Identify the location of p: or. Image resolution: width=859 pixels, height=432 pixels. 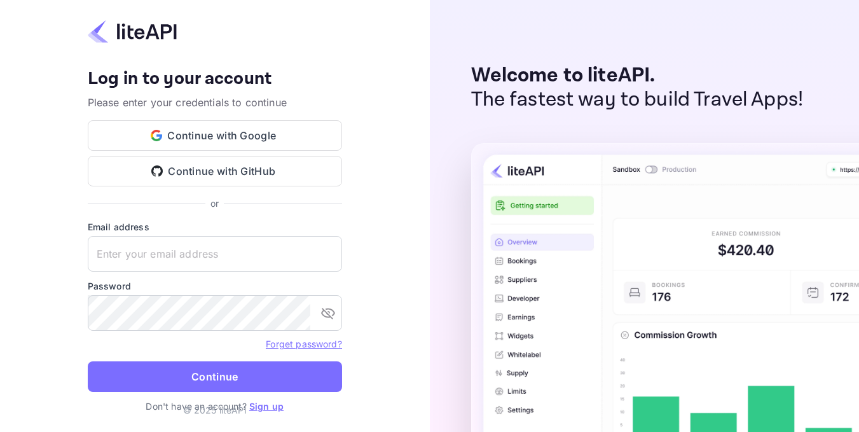
(214, 203).